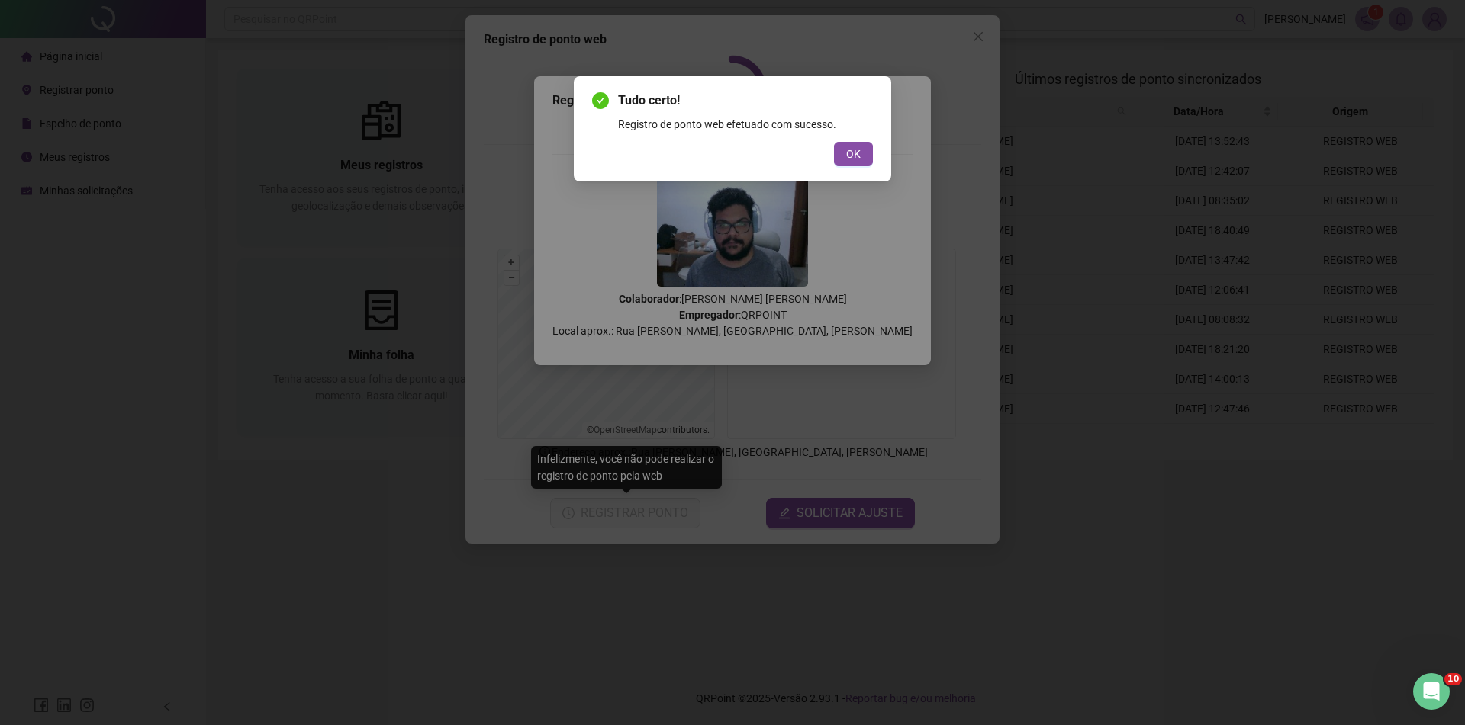 The width and height of the screenshot is (1465, 725). What do you see at coordinates (1453, 680) in the screenshot?
I see `span: 10` at bounding box center [1453, 680].